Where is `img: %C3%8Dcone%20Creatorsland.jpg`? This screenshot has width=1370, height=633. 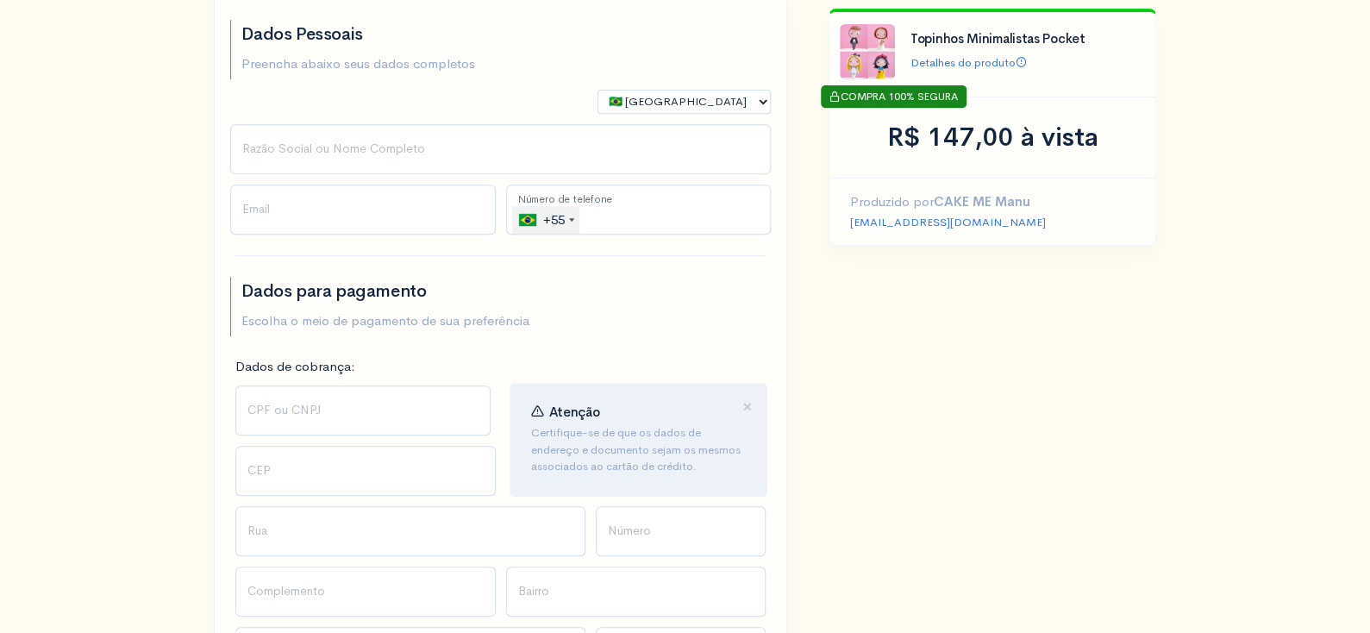 img: %C3%8Dcone%20Creatorsland.jpg is located at coordinates (868, 52).